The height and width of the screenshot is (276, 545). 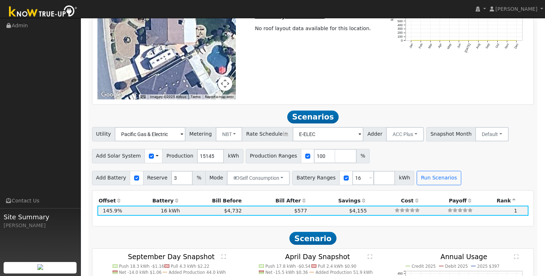 I want to click on span: Cost, so click(x=407, y=201).